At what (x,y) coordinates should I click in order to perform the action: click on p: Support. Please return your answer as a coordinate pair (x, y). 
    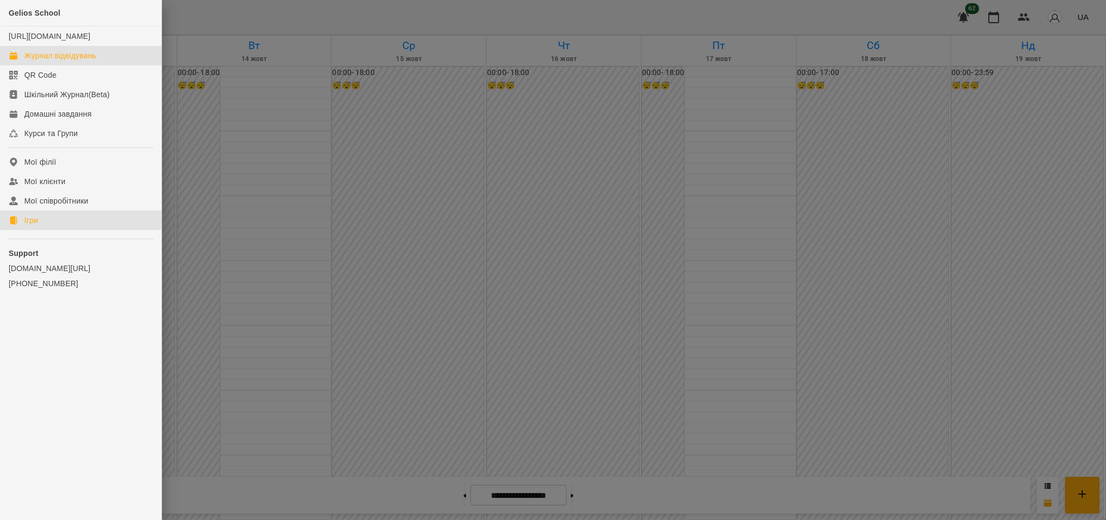
    Looking at the image, I should click on (80, 253).